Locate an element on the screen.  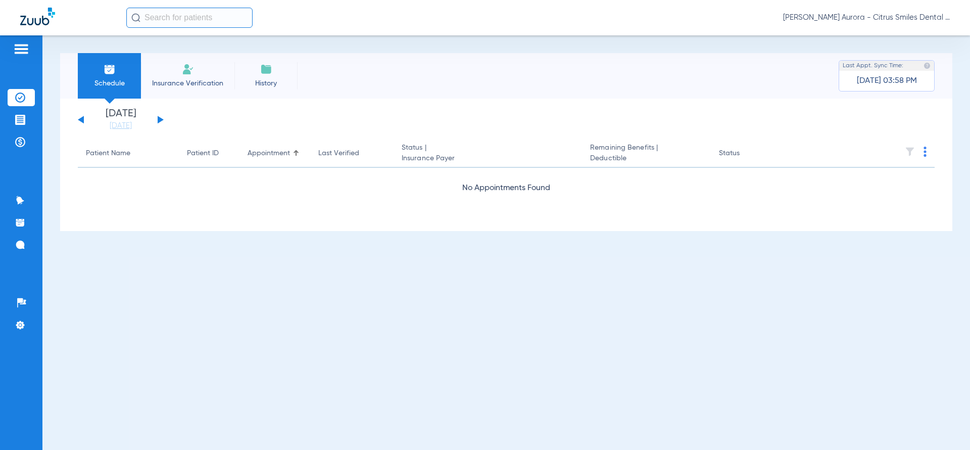
img: hamburger-icon is located at coordinates (21, 49).